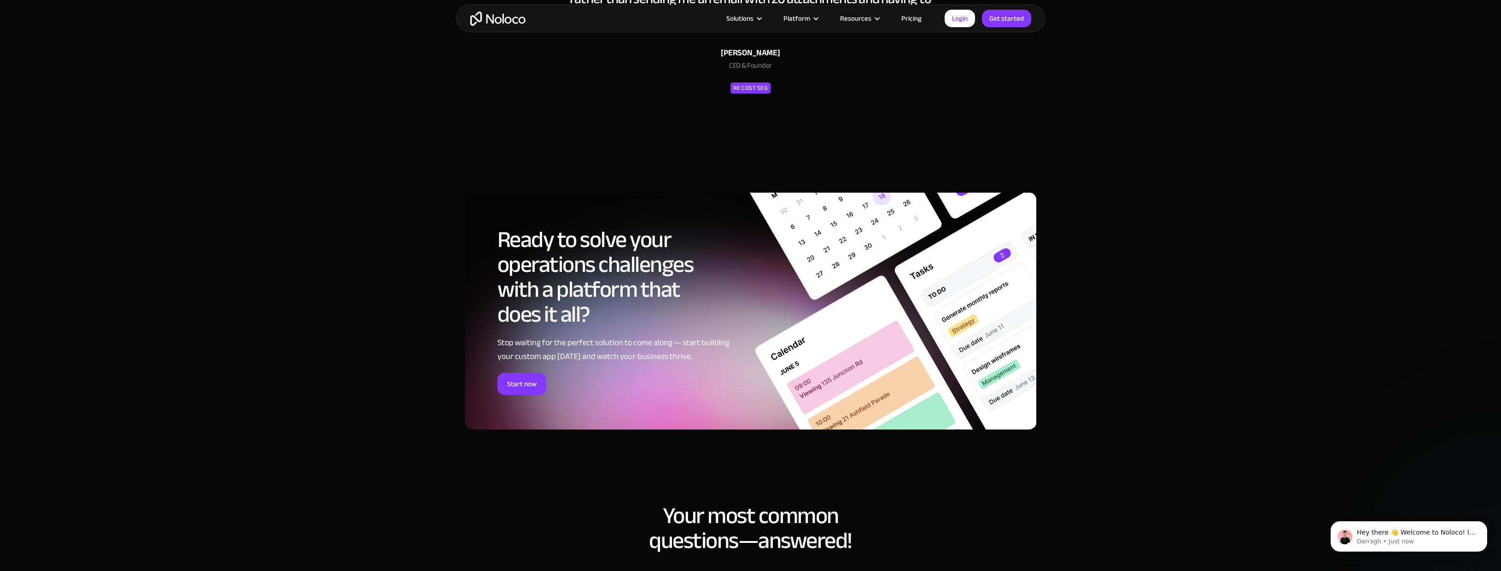  I want to click on a: Start now, so click(522, 384).